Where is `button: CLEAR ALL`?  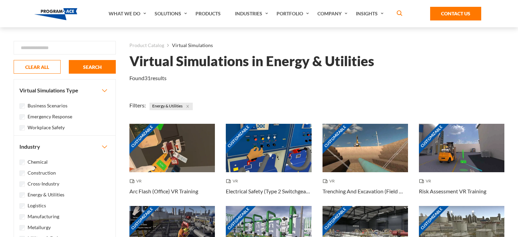
button: CLEAR ALL is located at coordinates (37, 67).